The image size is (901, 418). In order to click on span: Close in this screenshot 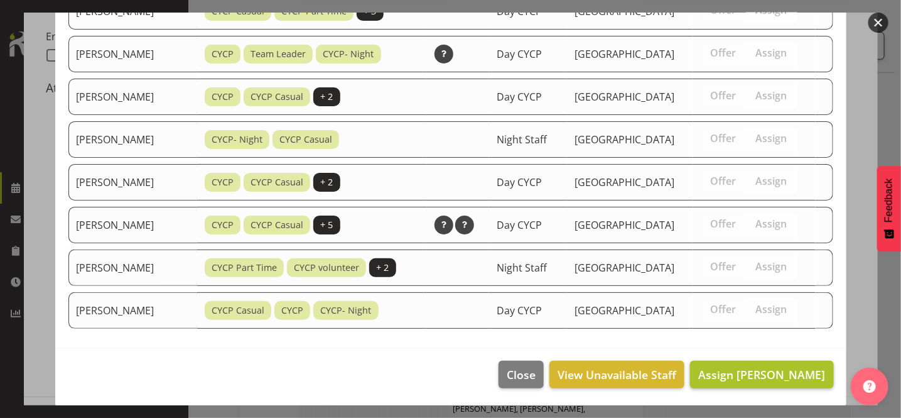, I will do `click(521, 374)`.